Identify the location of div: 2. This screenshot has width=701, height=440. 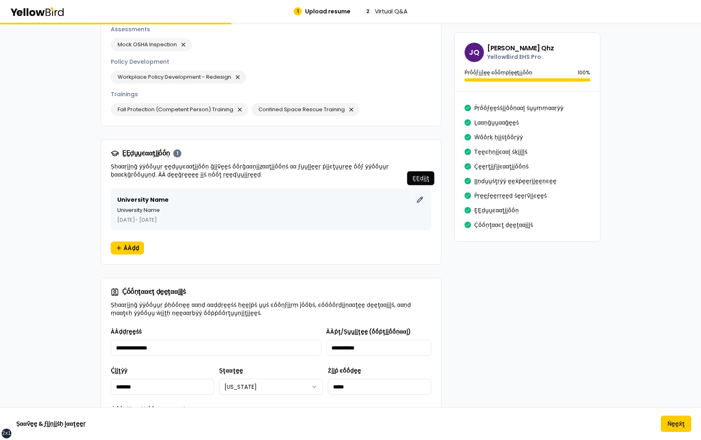
(368, 11).